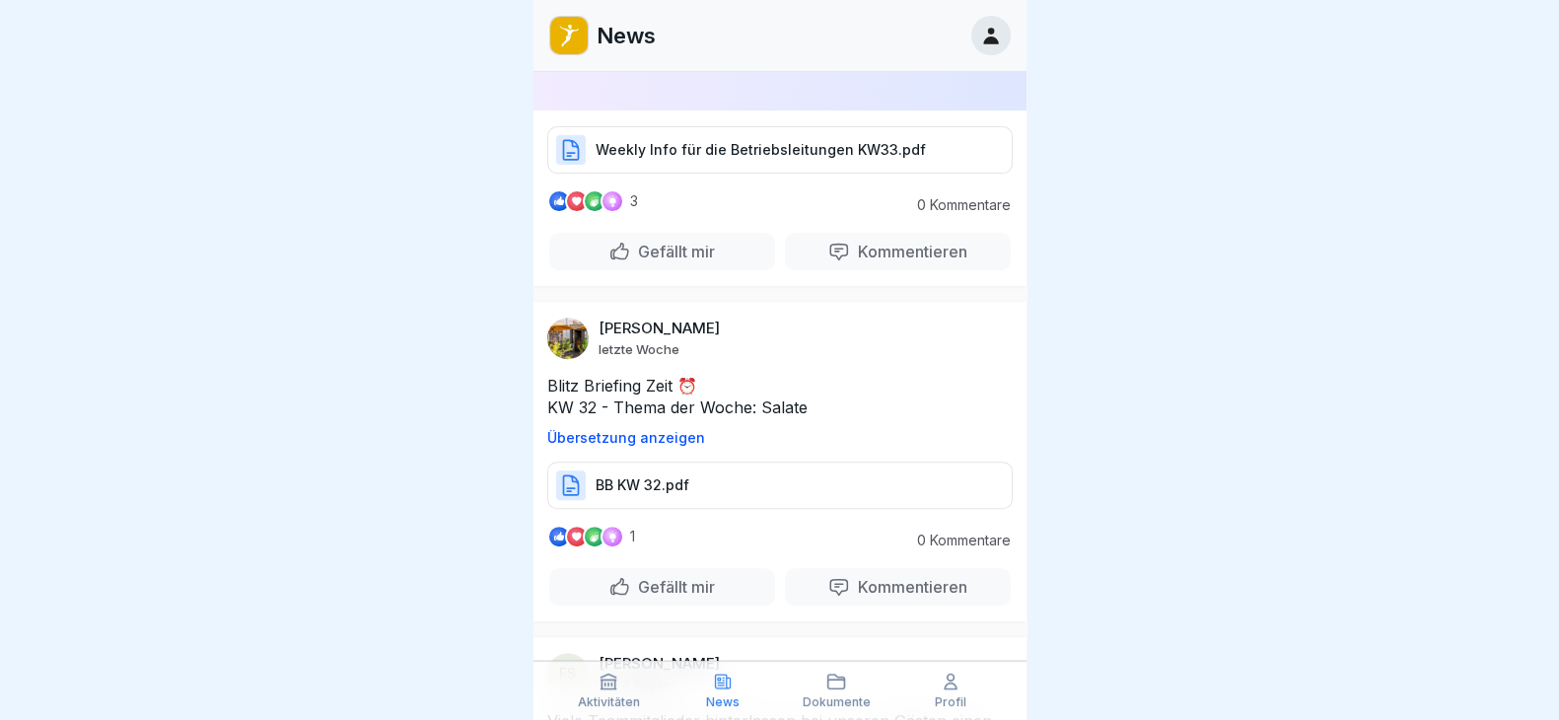  What do you see at coordinates (632, 536) in the screenshot?
I see `p: 1` at bounding box center [632, 536].